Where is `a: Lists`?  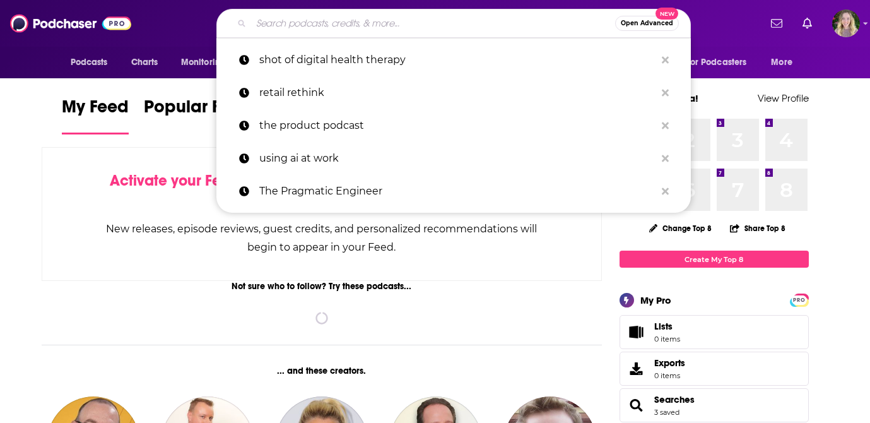
a: Lists is located at coordinates (714, 332).